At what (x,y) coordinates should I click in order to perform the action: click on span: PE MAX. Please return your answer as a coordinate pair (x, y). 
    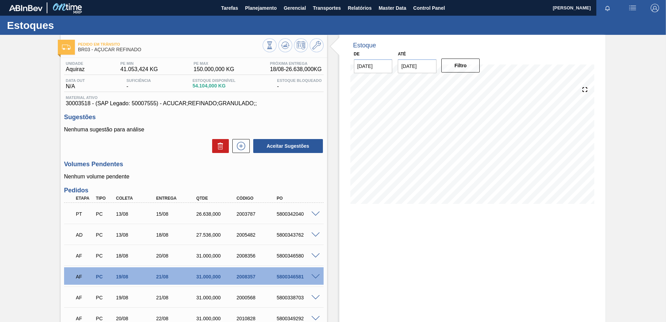
    Looking at the image, I should click on (214, 63).